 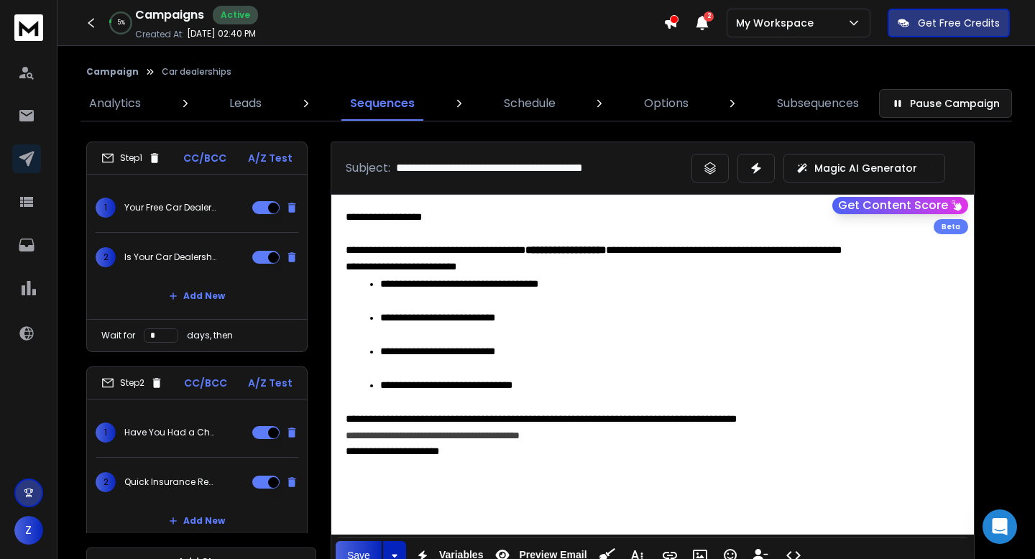 I want to click on a: Options, so click(x=666, y=103).